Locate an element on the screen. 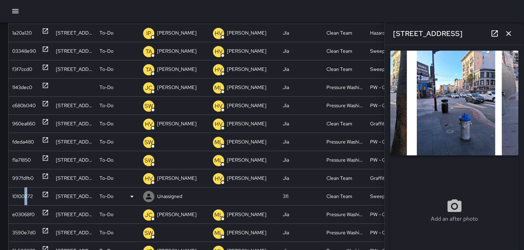  div: 1089 Market Street is located at coordinates (74, 178).